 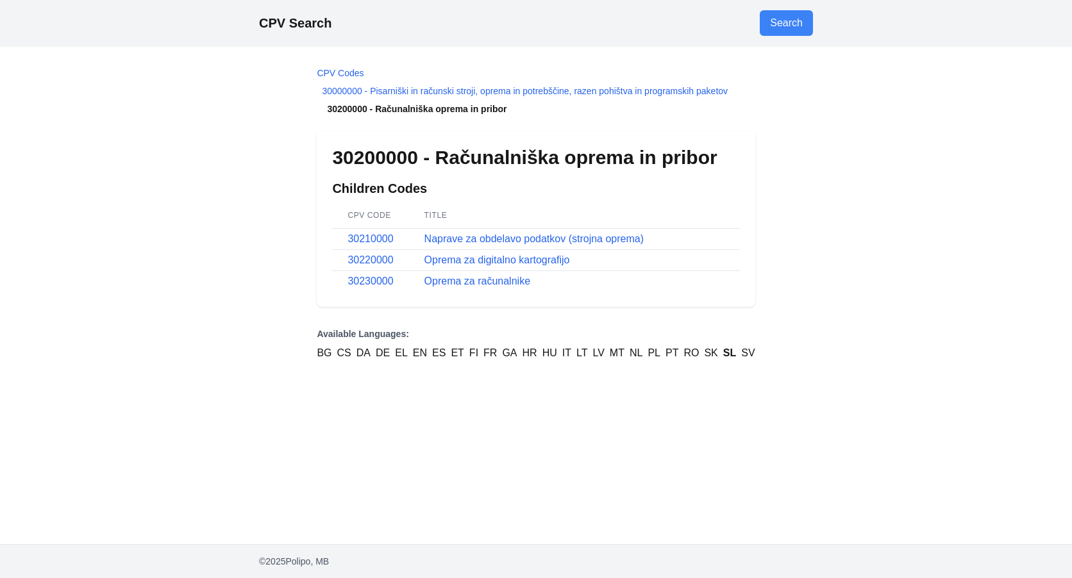 What do you see at coordinates (295, 23) in the screenshot?
I see `a: CPV Search` at bounding box center [295, 23].